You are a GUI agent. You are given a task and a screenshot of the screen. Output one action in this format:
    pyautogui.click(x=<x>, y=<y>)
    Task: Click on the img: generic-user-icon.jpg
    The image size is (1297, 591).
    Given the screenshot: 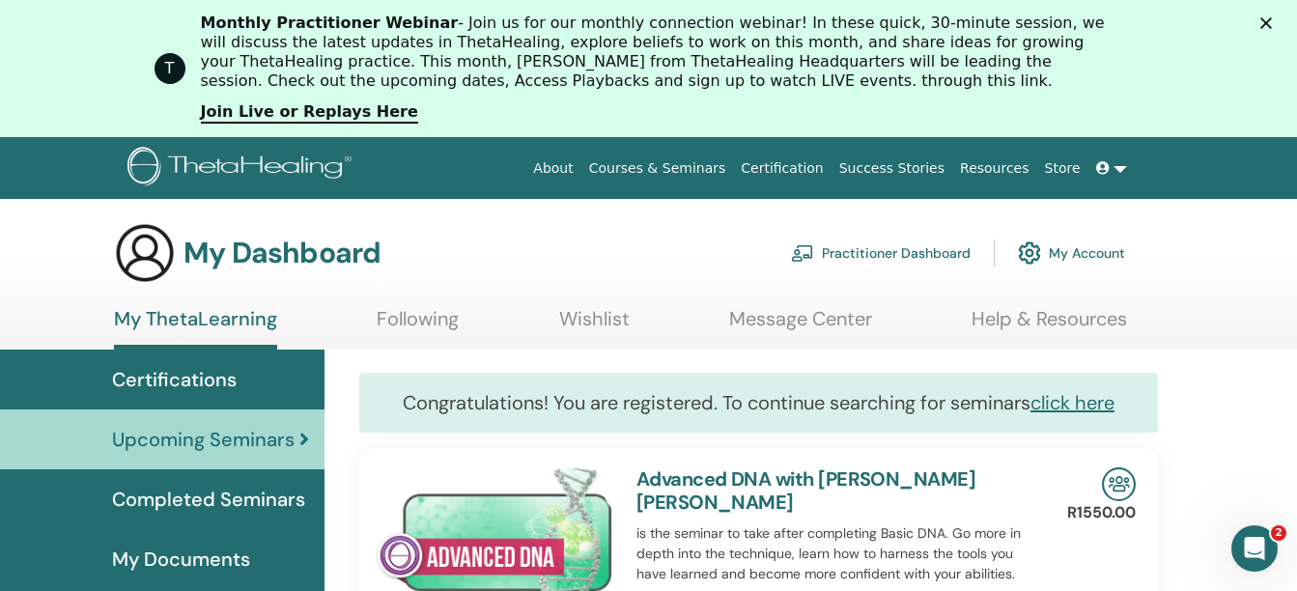 What is the action you would take?
    pyautogui.click(x=145, y=253)
    